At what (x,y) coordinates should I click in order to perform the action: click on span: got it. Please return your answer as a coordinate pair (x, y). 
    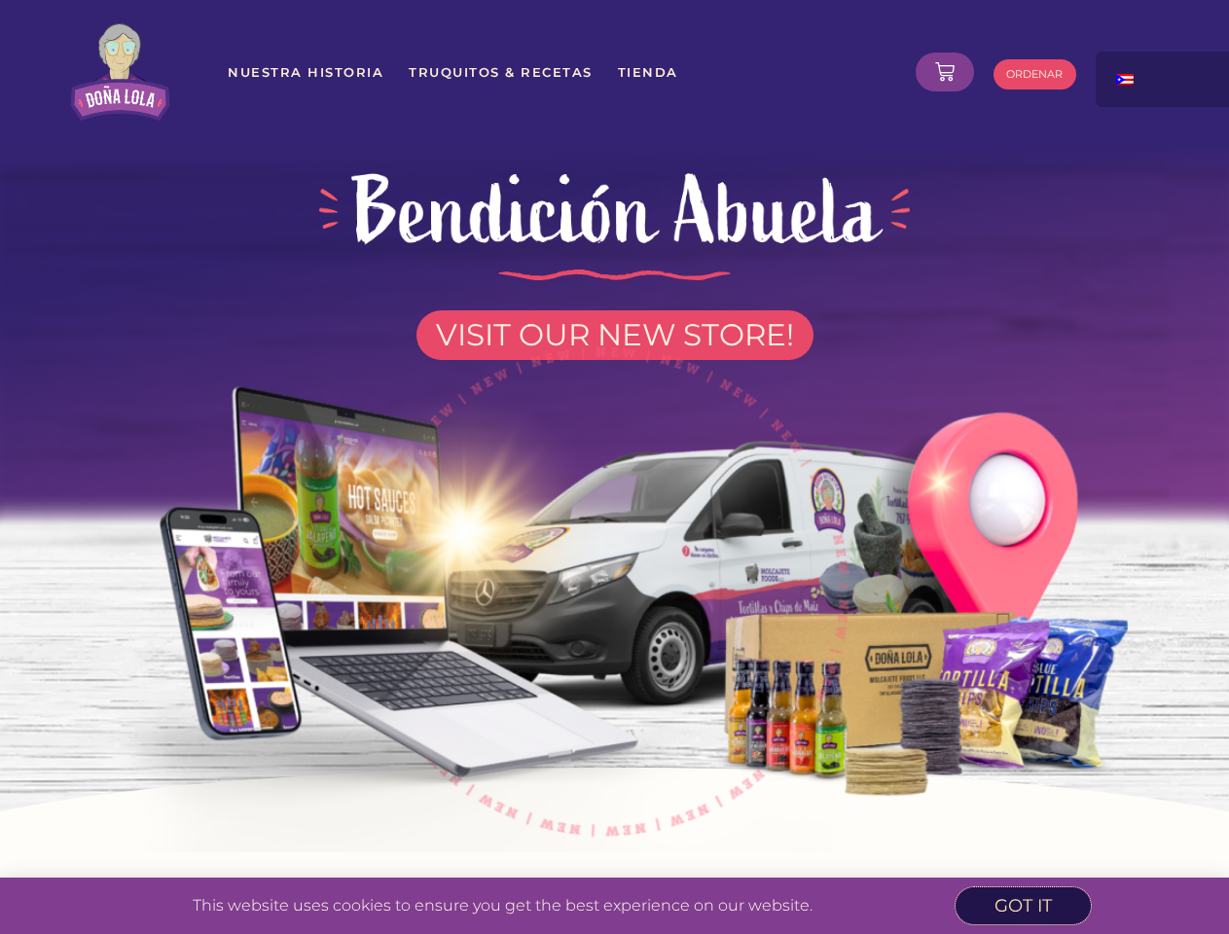
    Looking at the image, I should click on (1023, 906).